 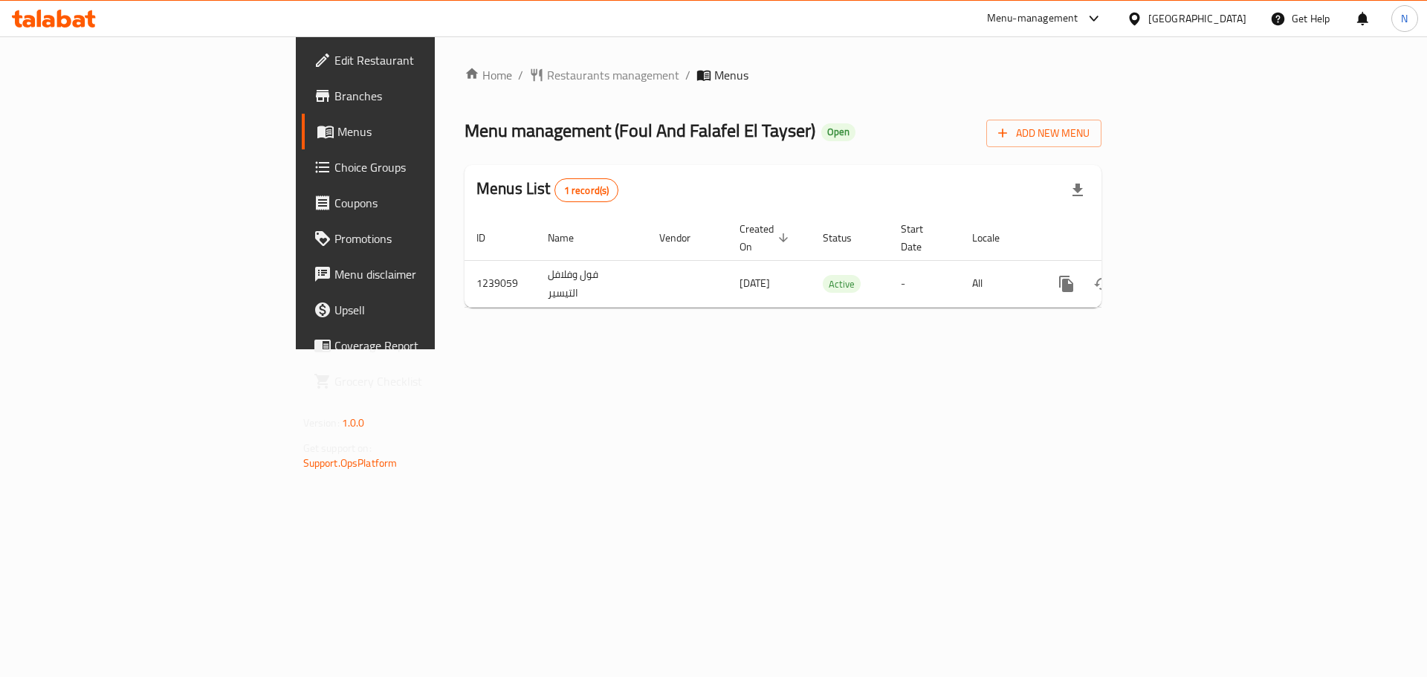 What do you see at coordinates (418, 310) in the screenshot?
I see `a: Upsell` at bounding box center [418, 310].